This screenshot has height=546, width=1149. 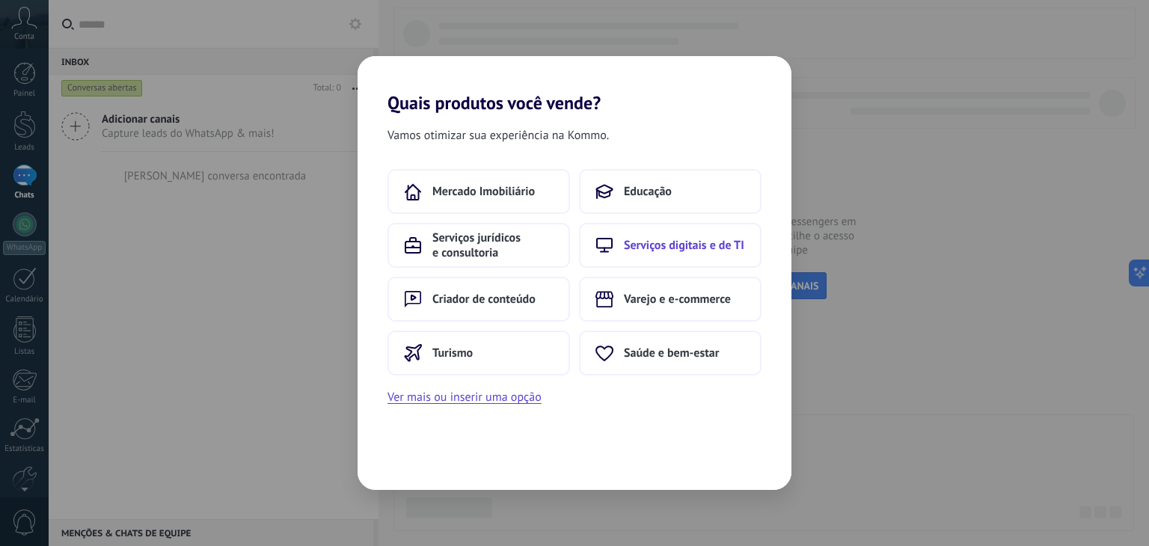 I want to click on button: Criador de conteúdo, so click(x=479, y=299).